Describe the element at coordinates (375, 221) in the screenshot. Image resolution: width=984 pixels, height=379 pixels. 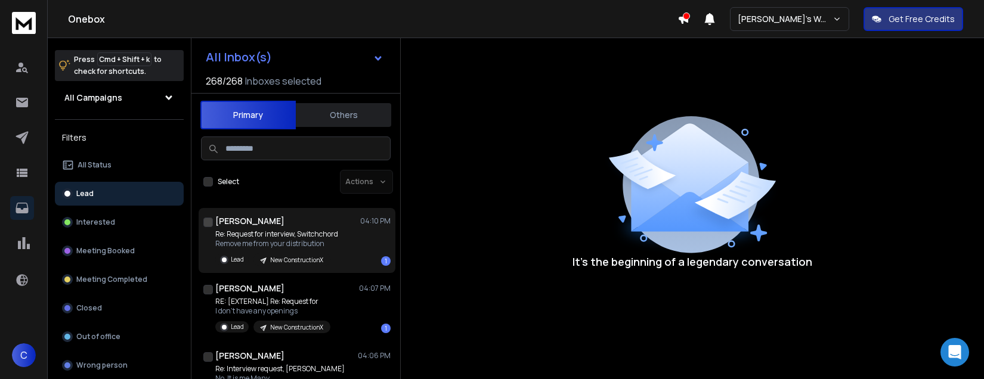
I see `p: 04:10 PM` at that location.